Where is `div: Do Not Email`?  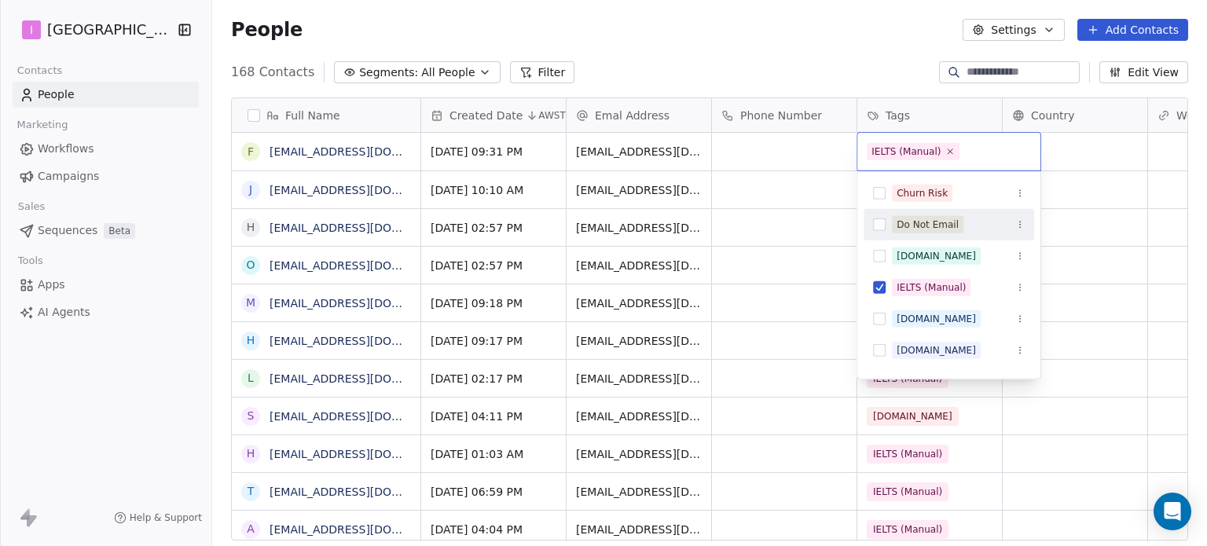
div: Do Not Email is located at coordinates (927, 225).